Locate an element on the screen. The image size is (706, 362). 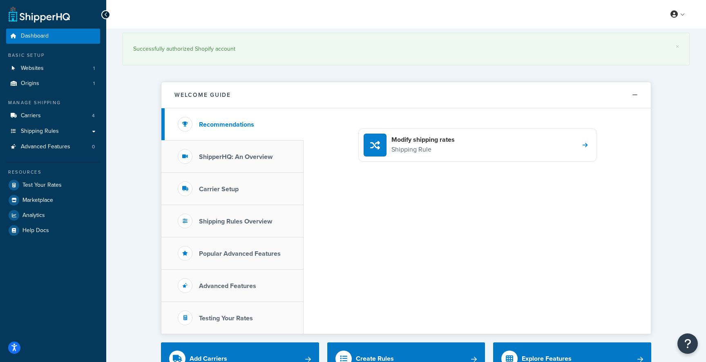
li: Test Your Rates is located at coordinates (53, 185).